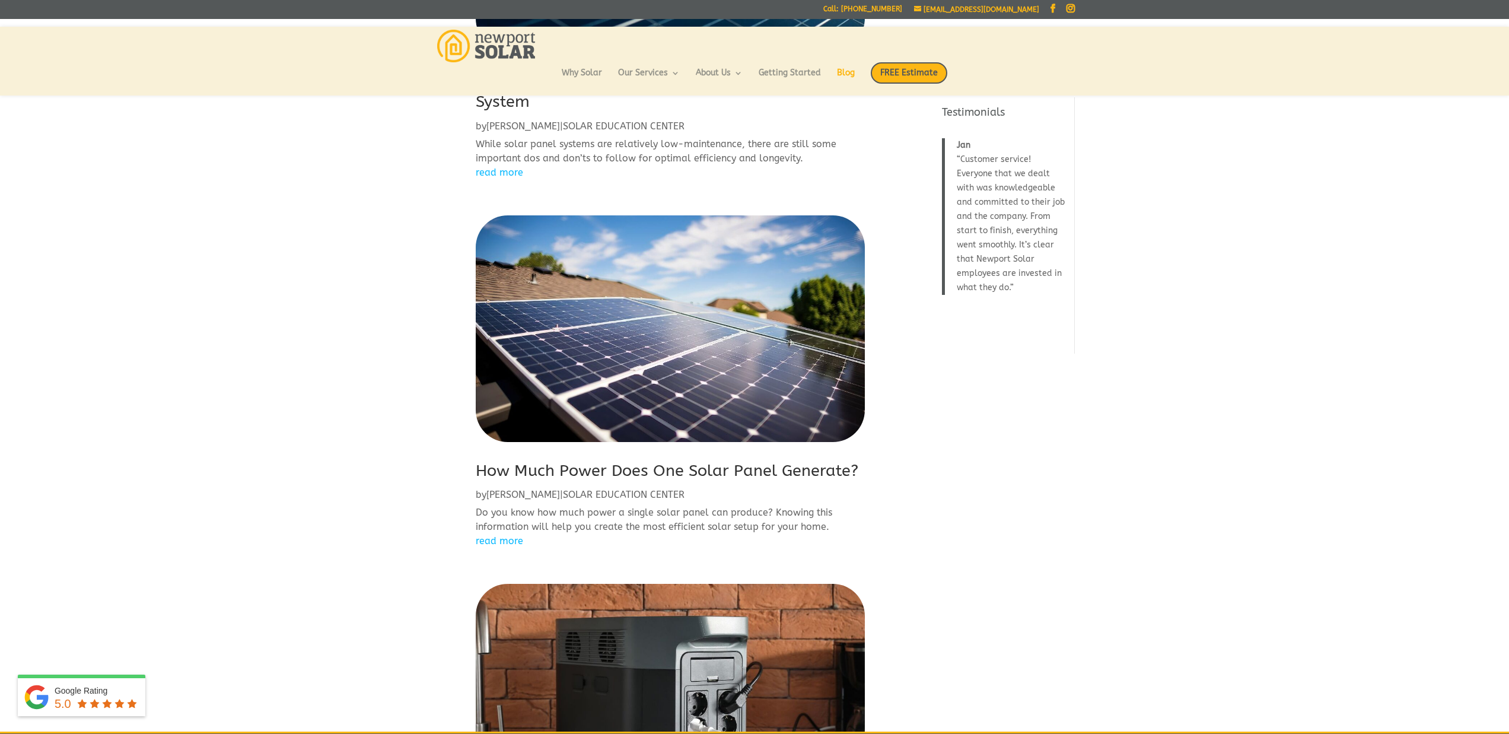 Image resolution: width=1509 pixels, height=734 pixels. What do you see at coordinates (582, 79) in the screenshot?
I see `a: Why Solar` at bounding box center [582, 79].